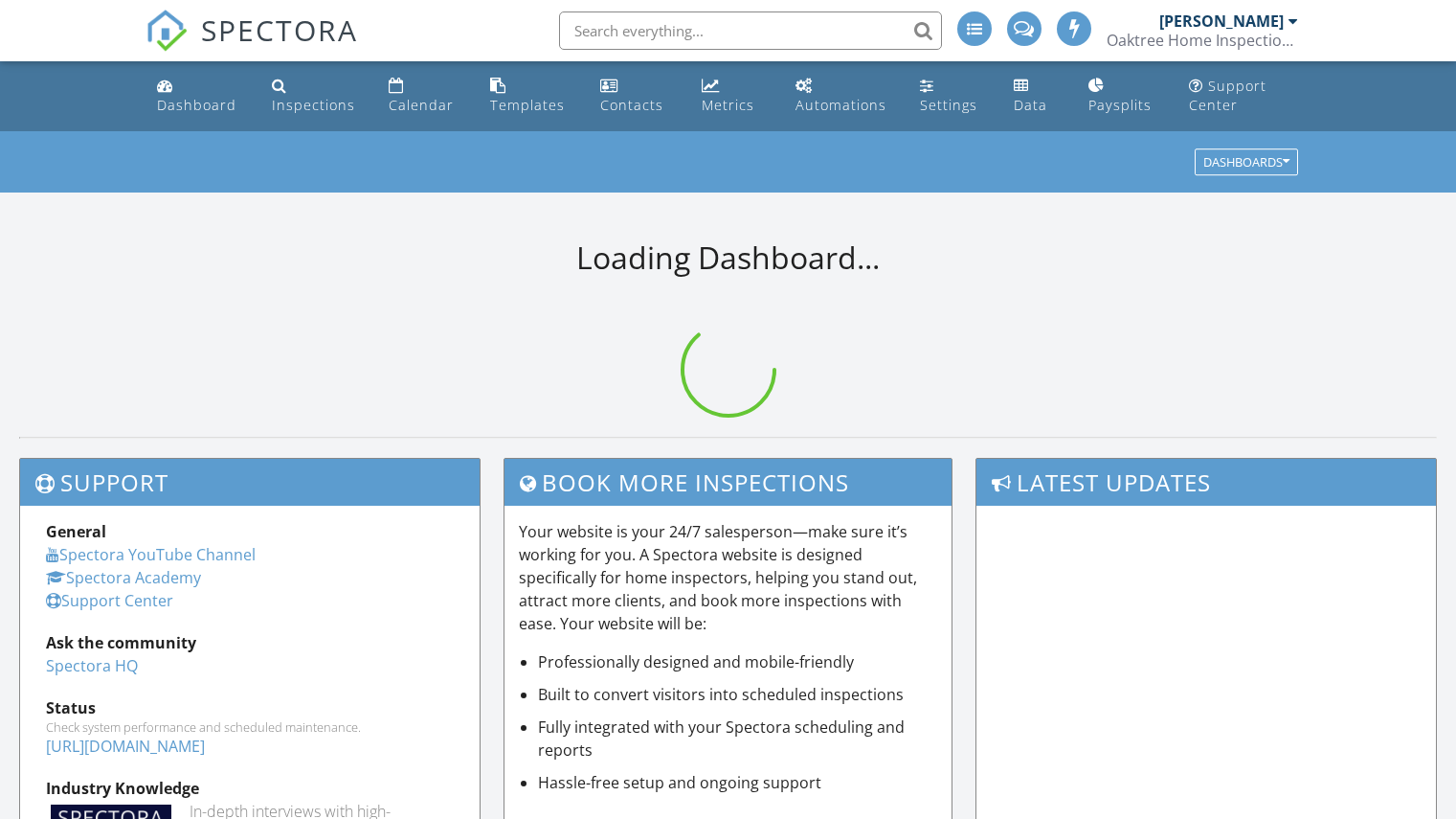 The width and height of the screenshot is (1456, 819). Describe the element at coordinates (200, 96) in the screenshot. I see `a: Dashboard` at that location.